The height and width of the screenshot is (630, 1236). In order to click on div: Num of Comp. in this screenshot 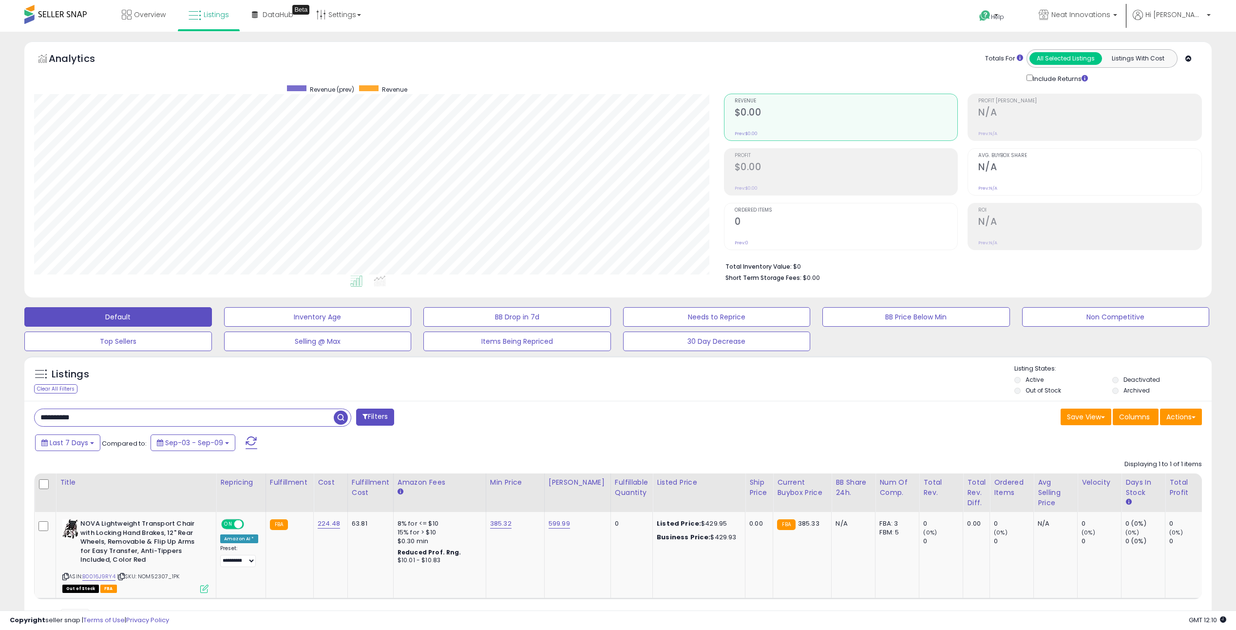, I will do `click(897, 487)`.